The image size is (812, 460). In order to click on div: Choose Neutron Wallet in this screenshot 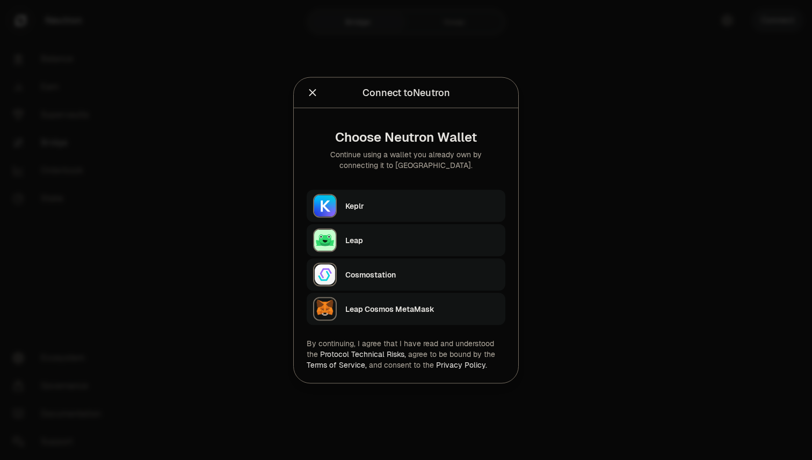, I will do `click(406, 137)`.